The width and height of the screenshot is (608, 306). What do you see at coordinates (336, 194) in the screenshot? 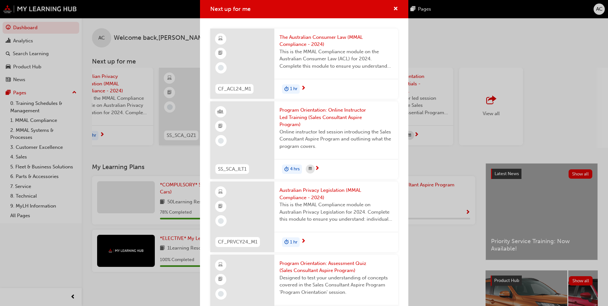
I see `span: Australian Privacy Legislation (MMAL Compliance - 2024)` at bounding box center [336, 194].